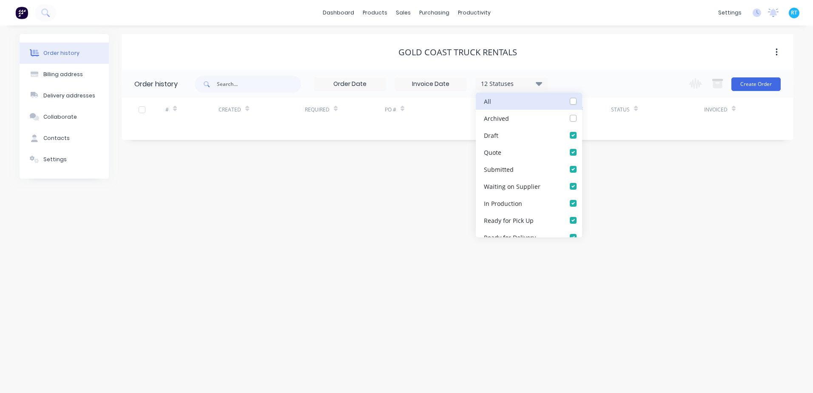  Describe the element at coordinates (403, 13) in the screenshot. I see `div: sales` at that location.